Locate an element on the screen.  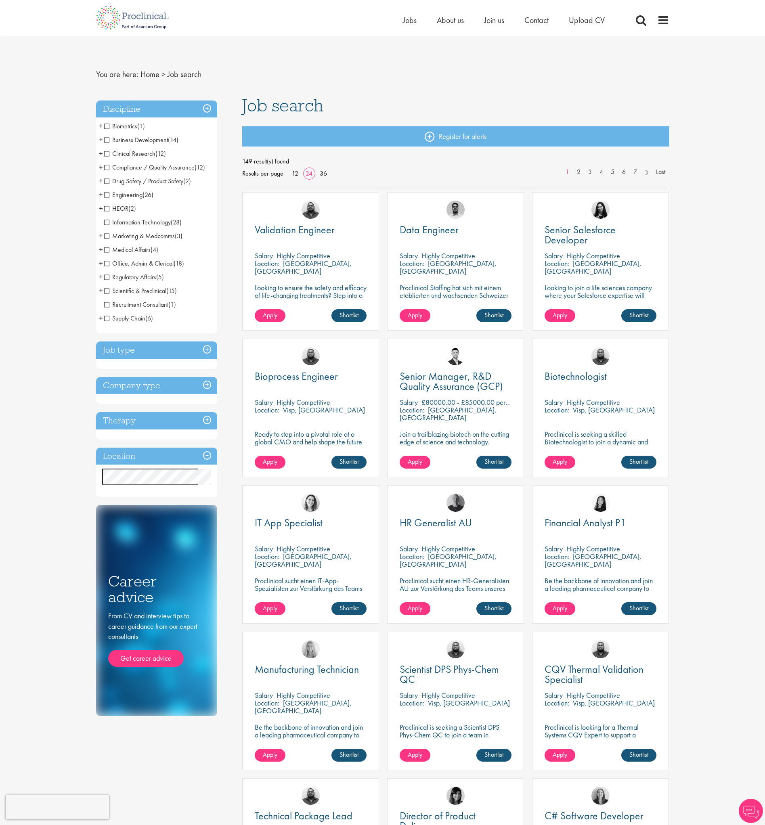
span: Technical Package Lead is located at coordinates (304, 816).